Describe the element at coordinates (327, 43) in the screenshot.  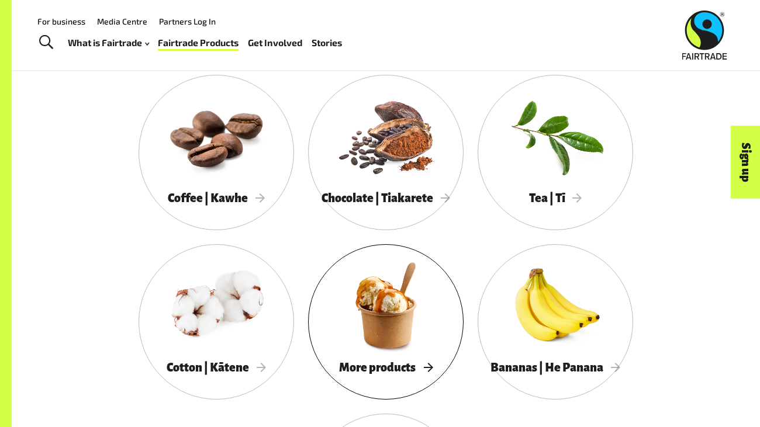
I see `a: Stories` at that location.